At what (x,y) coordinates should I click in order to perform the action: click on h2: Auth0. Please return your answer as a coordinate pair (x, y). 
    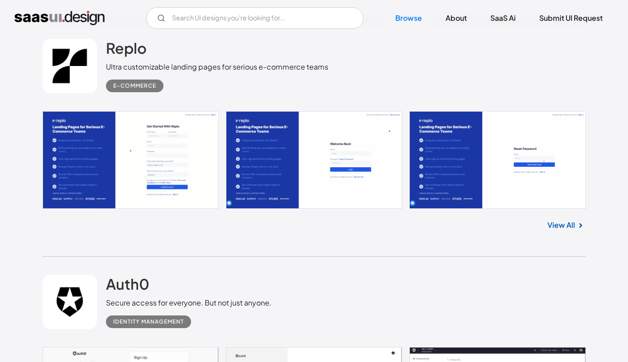
    Looking at the image, I should click on (128, 284).